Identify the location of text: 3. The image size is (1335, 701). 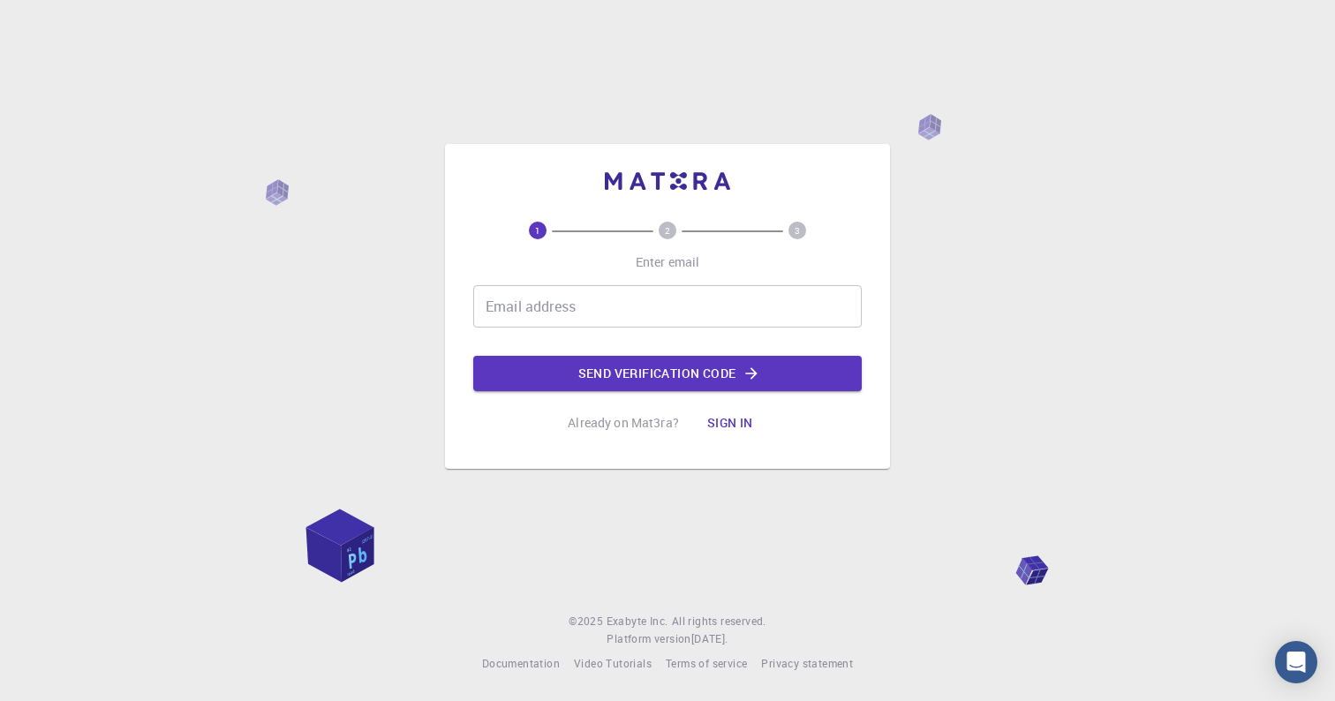
(797, 230).